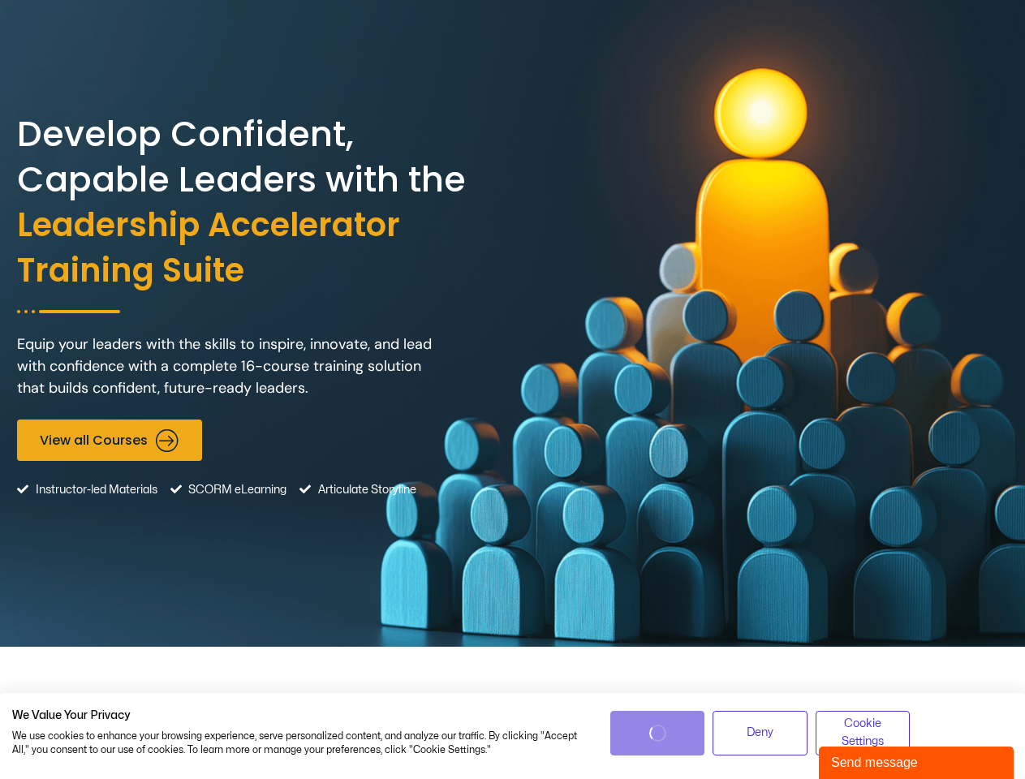  What do you see at coordinates (863, 733) in the screenshot?
I see `button: Adjust cookie preferences` at bounding box center [863, 733].